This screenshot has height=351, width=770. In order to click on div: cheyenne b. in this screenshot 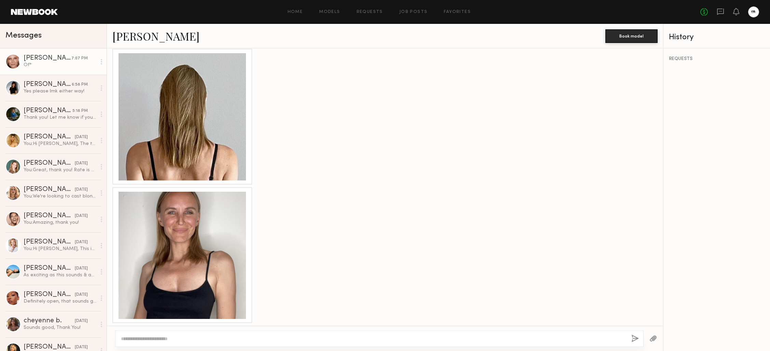, I will do `click(49, 321)`.